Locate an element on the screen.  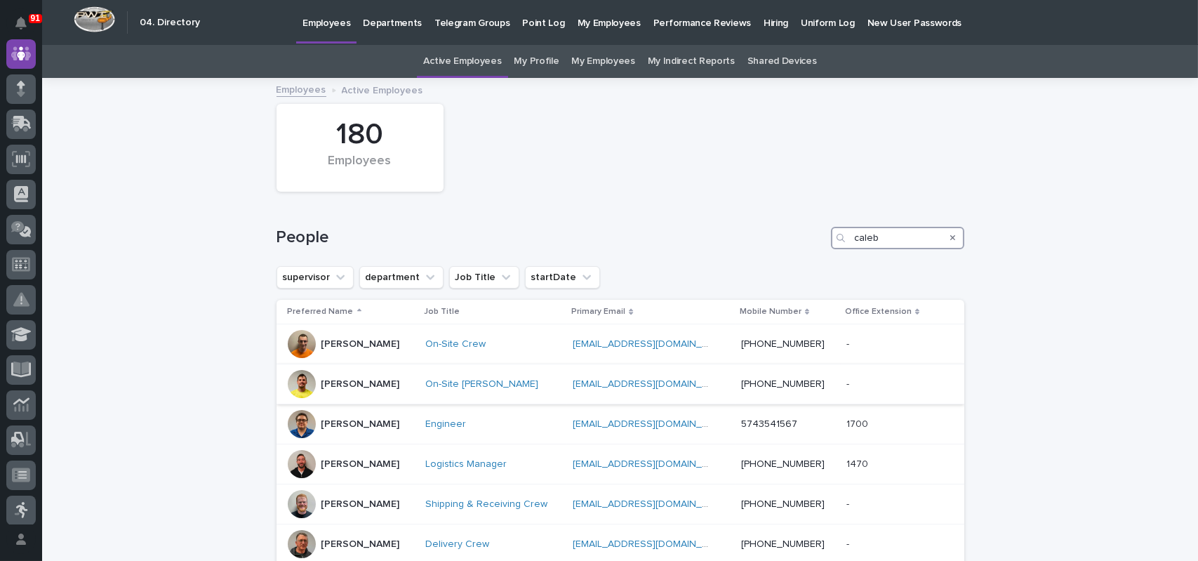
button: supervisor is located at coordinates (315, 277).